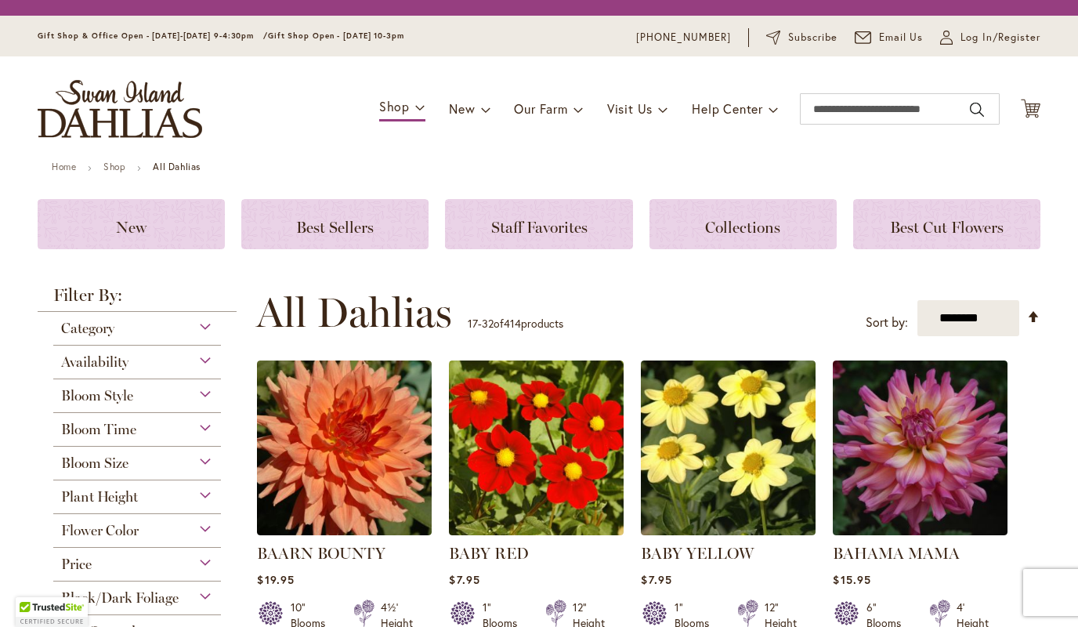  I want to click on p: - of products, so click(515, 324).